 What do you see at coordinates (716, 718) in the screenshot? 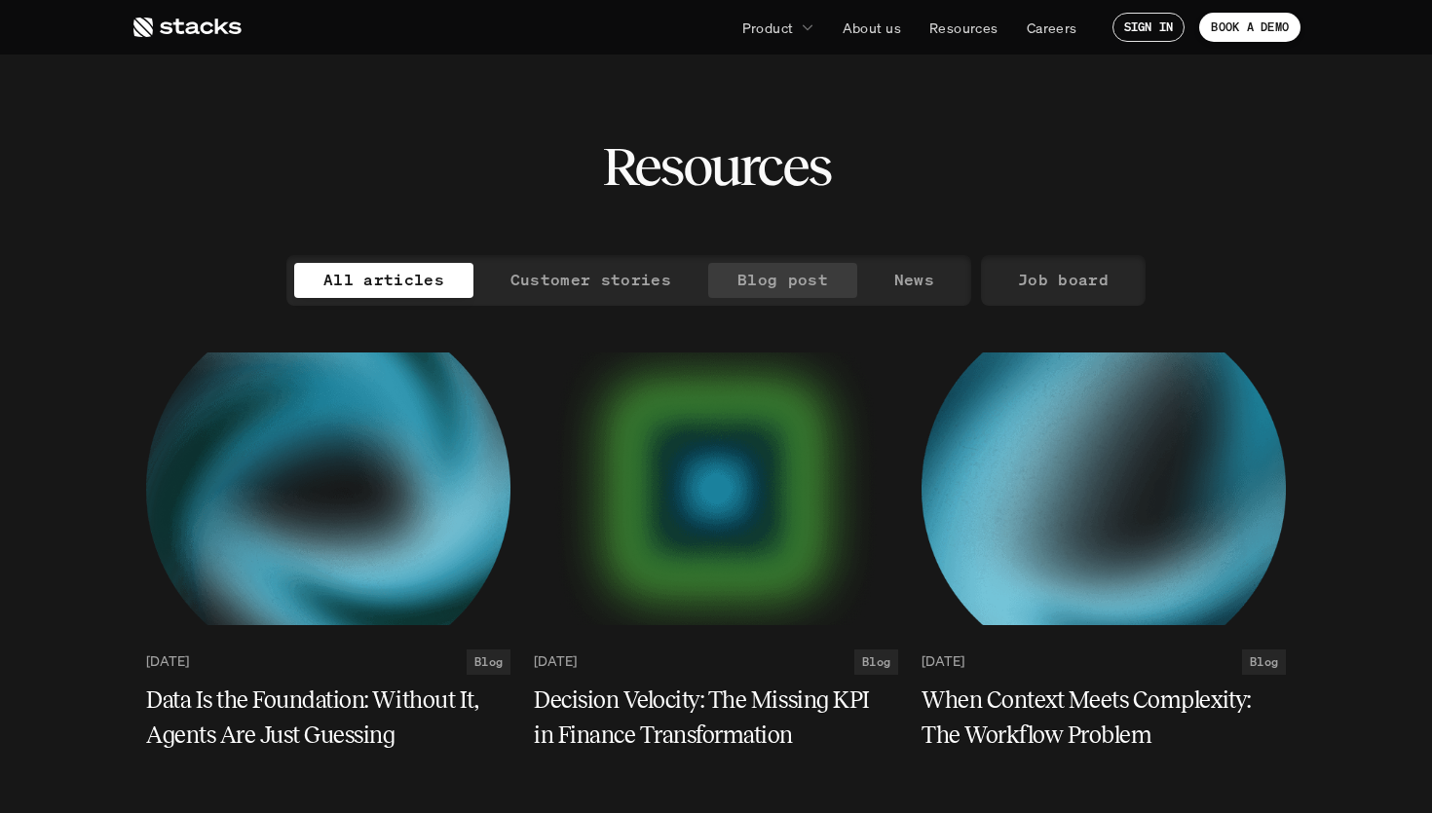
I see `a: Decision Velocity: The Missing KPI in Finance Transformation` at bounding box center [716, 718].